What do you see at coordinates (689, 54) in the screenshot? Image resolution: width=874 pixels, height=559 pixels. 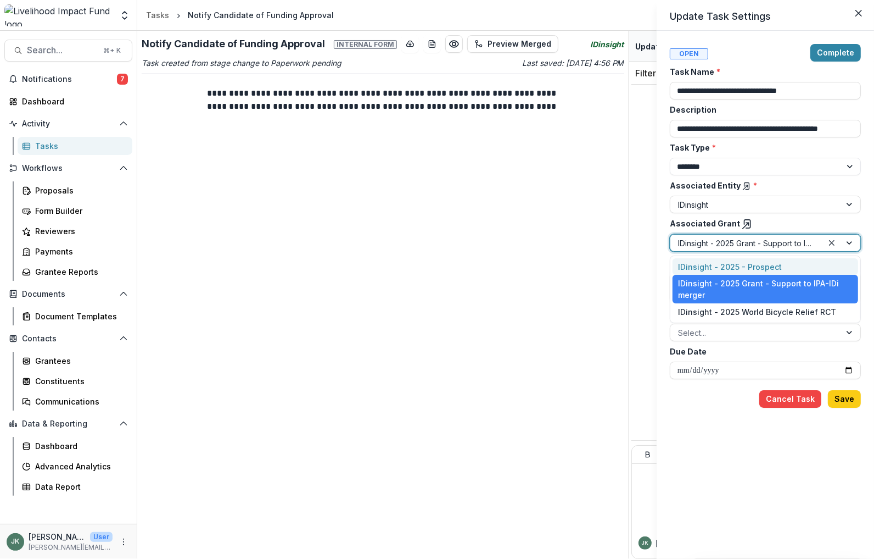 I see `span: Open` at bounding box center [689, 54].